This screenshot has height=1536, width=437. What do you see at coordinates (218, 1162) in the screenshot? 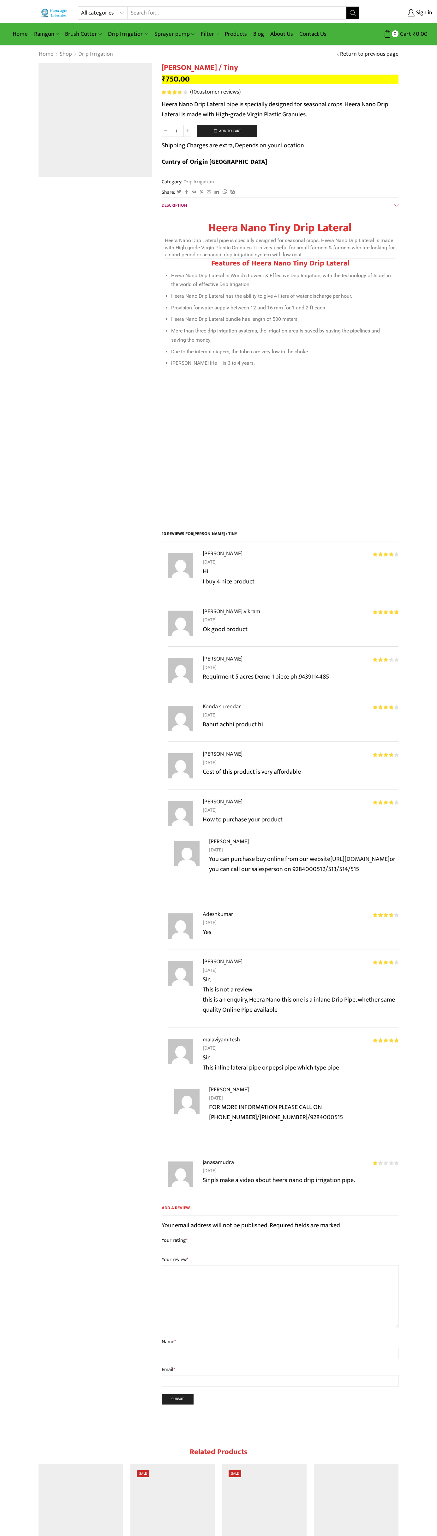
I see `strong: janasamudra` at bounding box center [218, 1162].